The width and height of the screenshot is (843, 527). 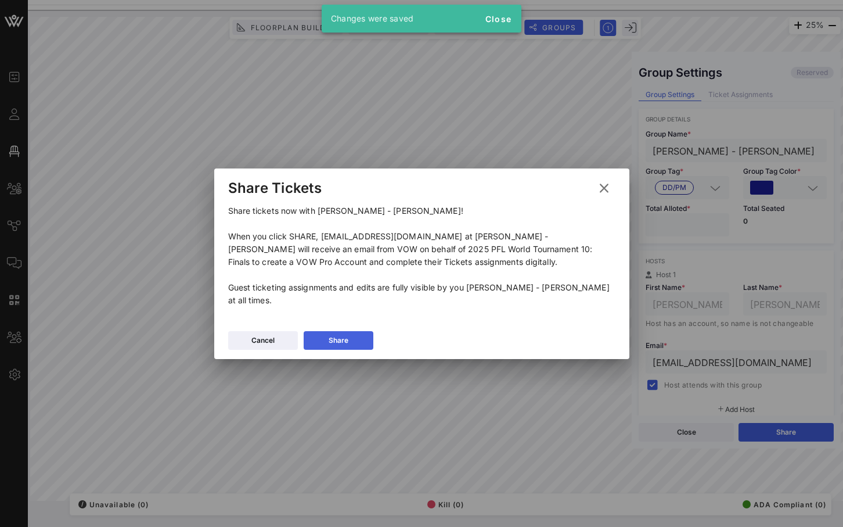 What do you see at coordinates (498, 19) in the screenshot?
I see `span: Close` at bounding box center [498, 19].